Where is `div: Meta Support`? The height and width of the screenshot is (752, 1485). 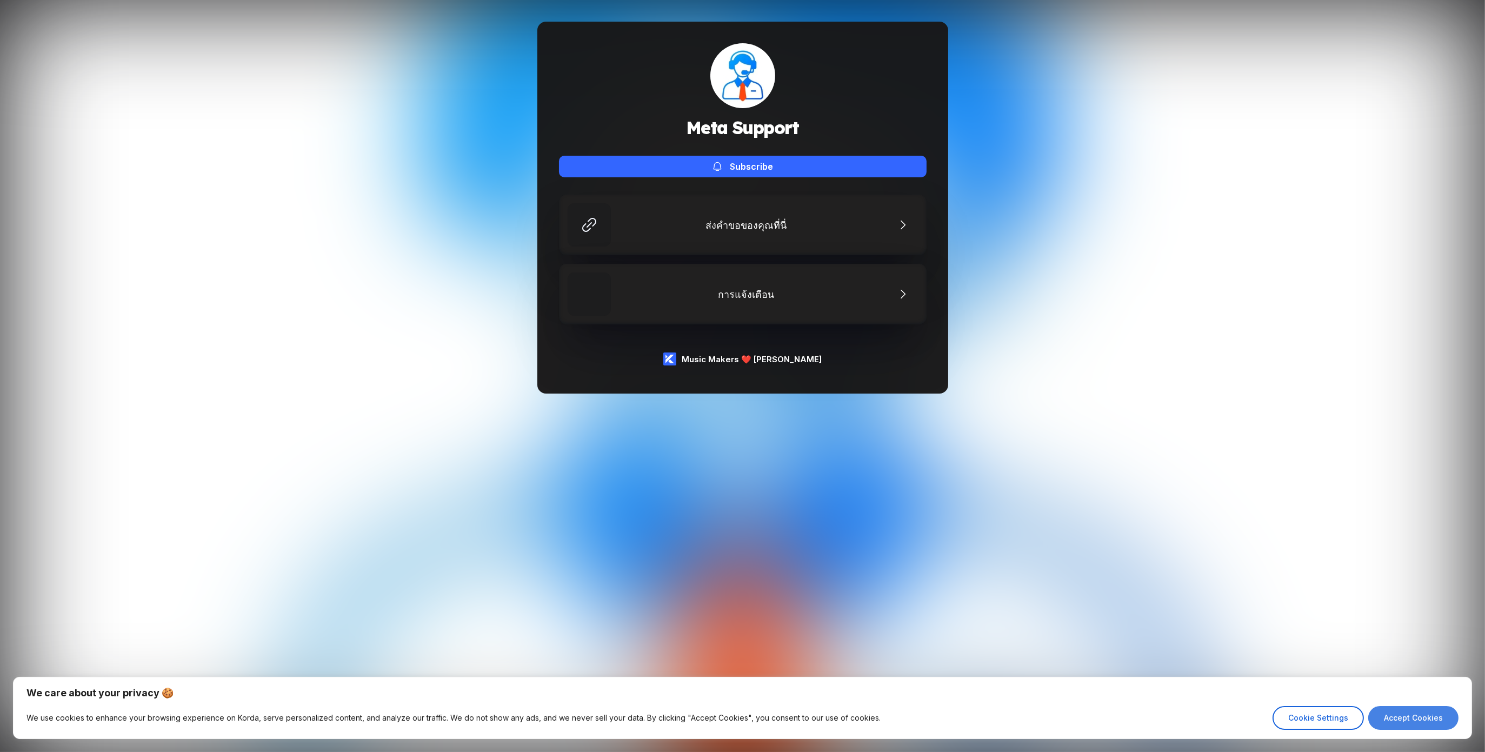 div: Meta Support is located at coordinates (743, 76).